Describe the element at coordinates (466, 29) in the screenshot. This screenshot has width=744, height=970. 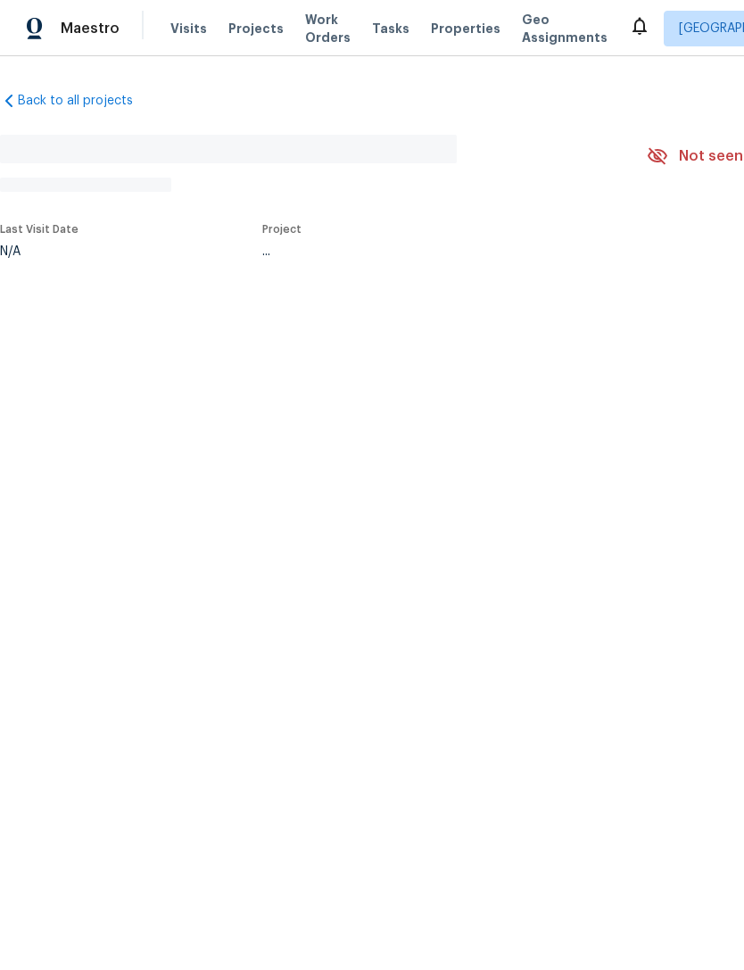
I see `span: Properties` at that location.